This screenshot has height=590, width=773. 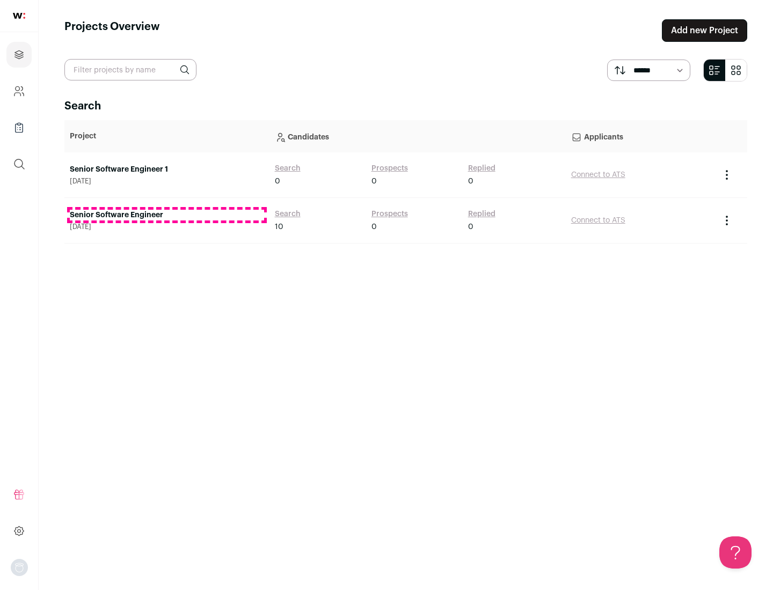 I want to click on img: wellfound-shorthand-0d5821cbd27db2630d0214b213865d53afaa358527fdda9d0ea32b1df1b89c2c.svg, so click(x=19, y=16).